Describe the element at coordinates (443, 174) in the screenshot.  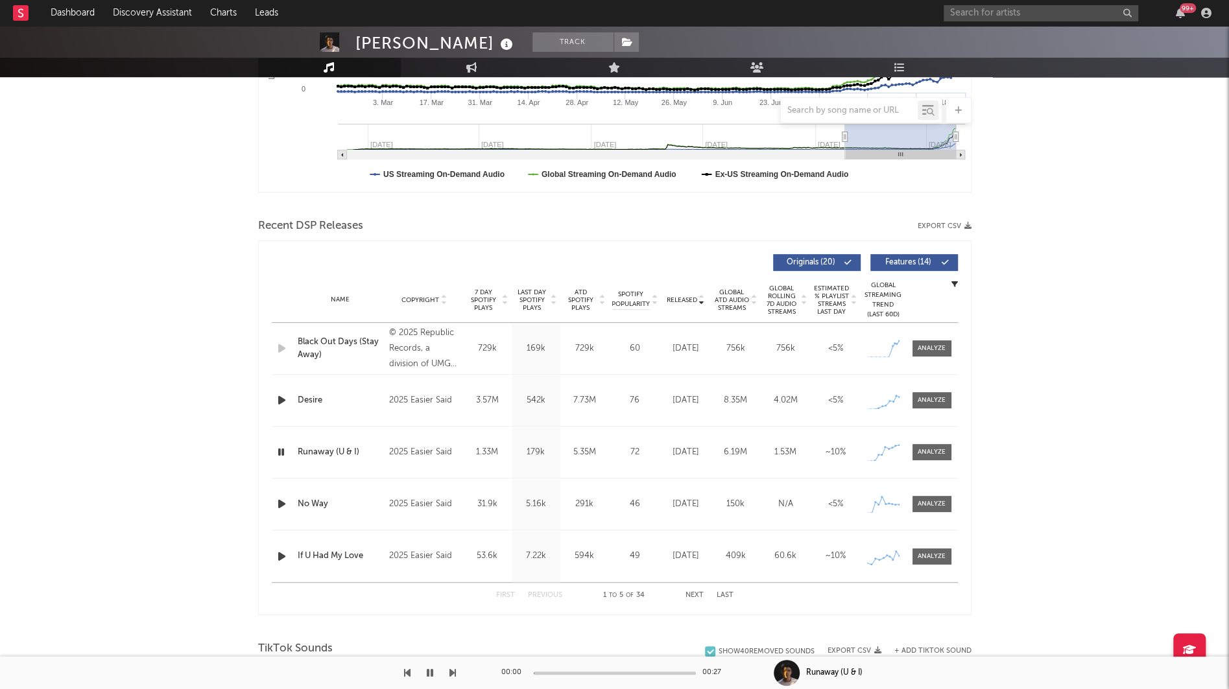
I see `text: US Streaming On-Demand Audio` at that location.